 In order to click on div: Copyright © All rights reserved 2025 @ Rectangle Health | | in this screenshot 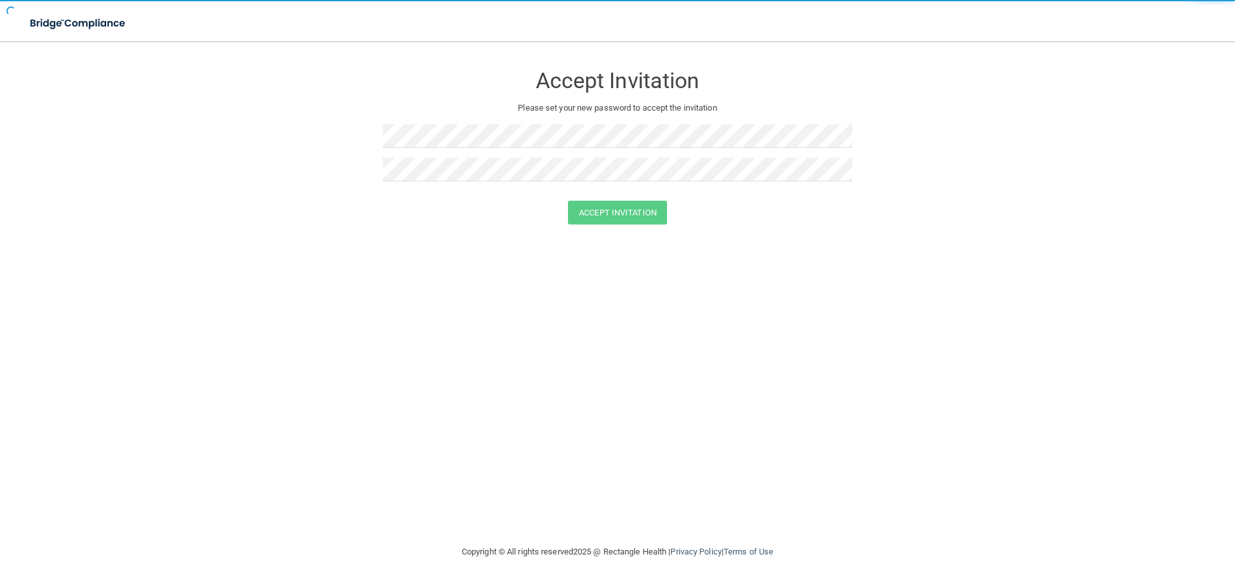, I will do `click(618, 552)`.